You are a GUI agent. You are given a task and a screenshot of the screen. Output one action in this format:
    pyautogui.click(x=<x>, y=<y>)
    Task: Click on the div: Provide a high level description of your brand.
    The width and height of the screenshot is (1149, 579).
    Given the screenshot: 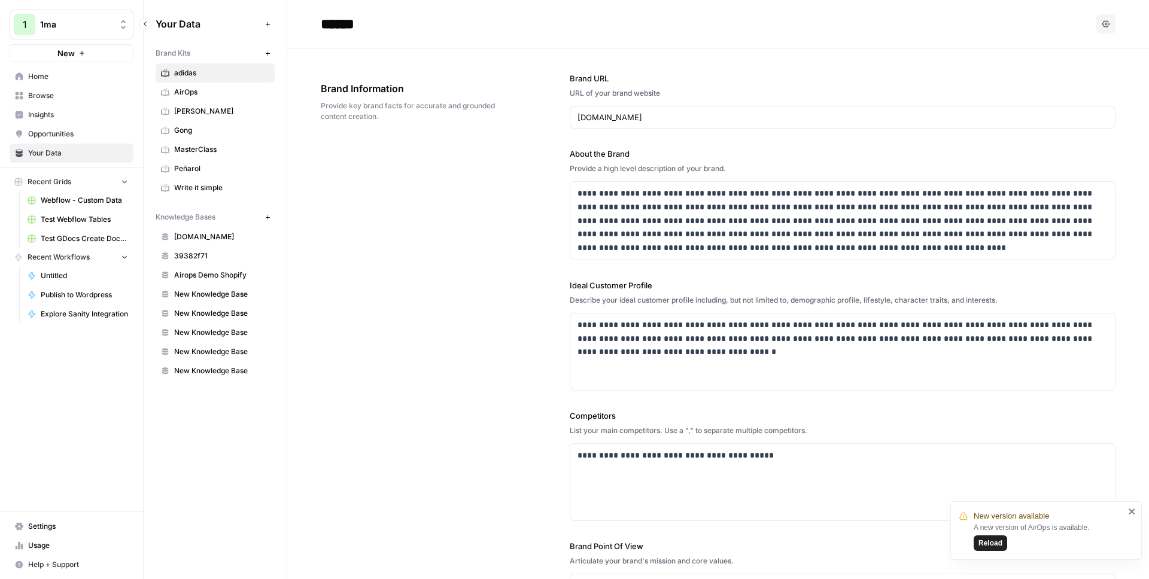 What is the action you would take?
    pyautogui.click(x=842, y=169)
    